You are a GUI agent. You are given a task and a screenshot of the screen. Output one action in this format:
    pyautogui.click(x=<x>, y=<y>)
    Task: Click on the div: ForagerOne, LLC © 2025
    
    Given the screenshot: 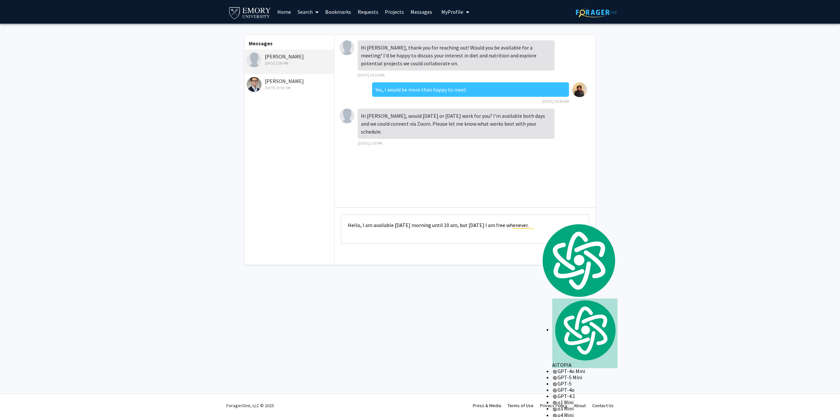 What is the action you would take?
    pyautogui.click(x=250, y=406)
    